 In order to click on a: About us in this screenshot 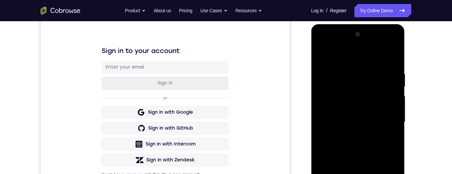, I will do `click(162, 11)`.